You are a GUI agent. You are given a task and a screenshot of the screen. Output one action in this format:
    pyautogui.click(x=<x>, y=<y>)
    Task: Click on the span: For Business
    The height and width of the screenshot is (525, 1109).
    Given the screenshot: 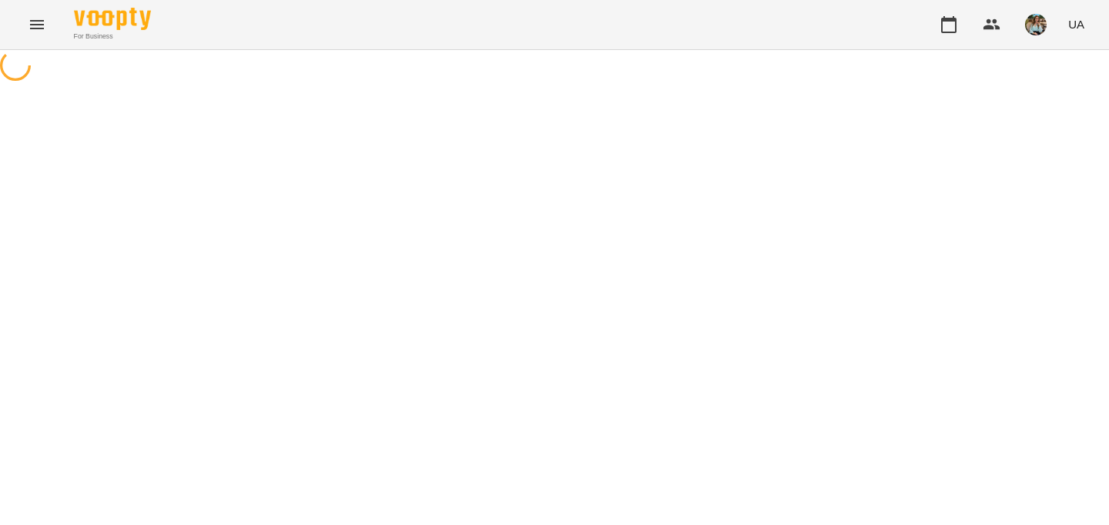 What is the action you would take?
    pyautogui.click(x=112, y=36)
    